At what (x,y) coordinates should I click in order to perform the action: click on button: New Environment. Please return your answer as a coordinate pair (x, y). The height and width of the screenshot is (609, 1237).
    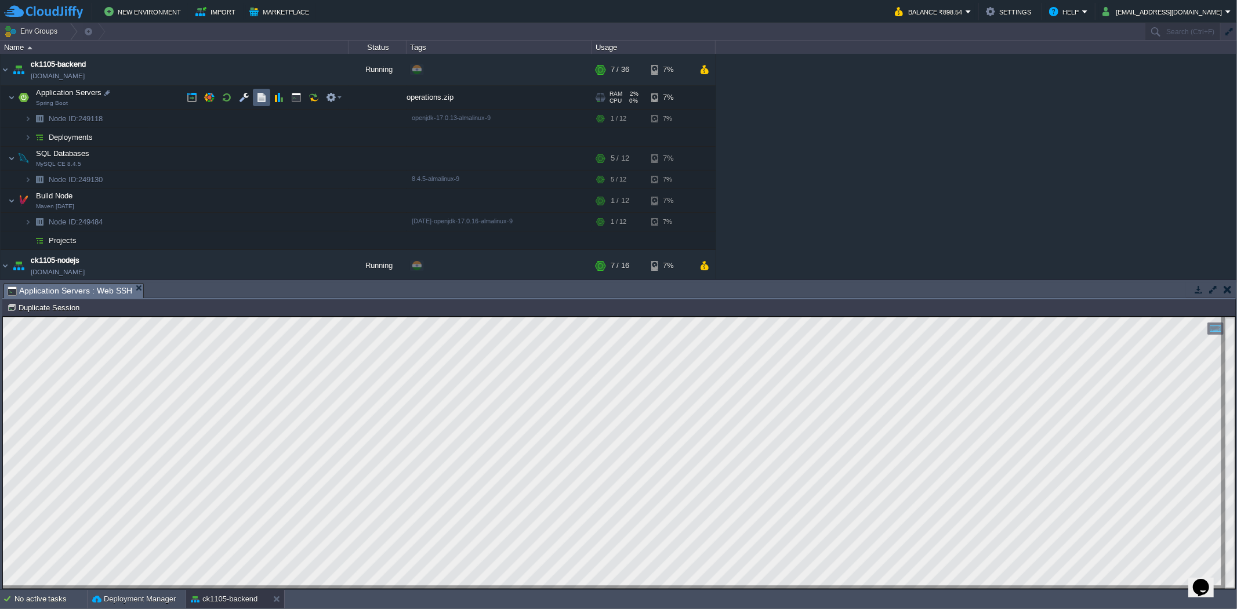
    Looking at the image, I should click on (144, 12).